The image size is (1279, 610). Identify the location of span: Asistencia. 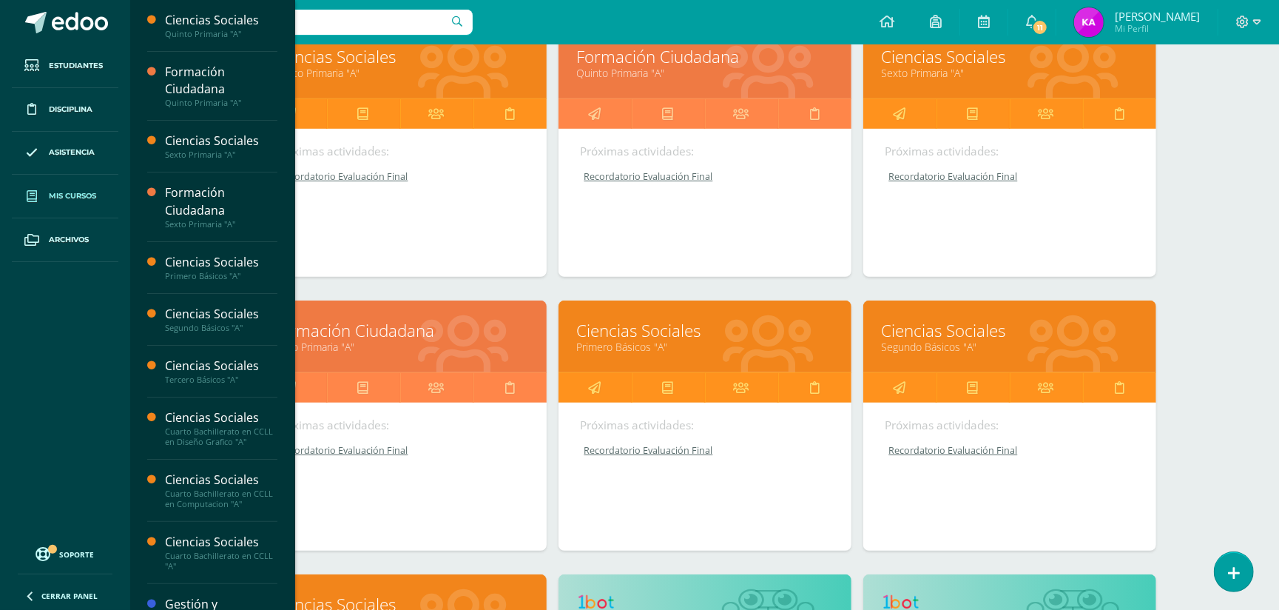
(72, 152).